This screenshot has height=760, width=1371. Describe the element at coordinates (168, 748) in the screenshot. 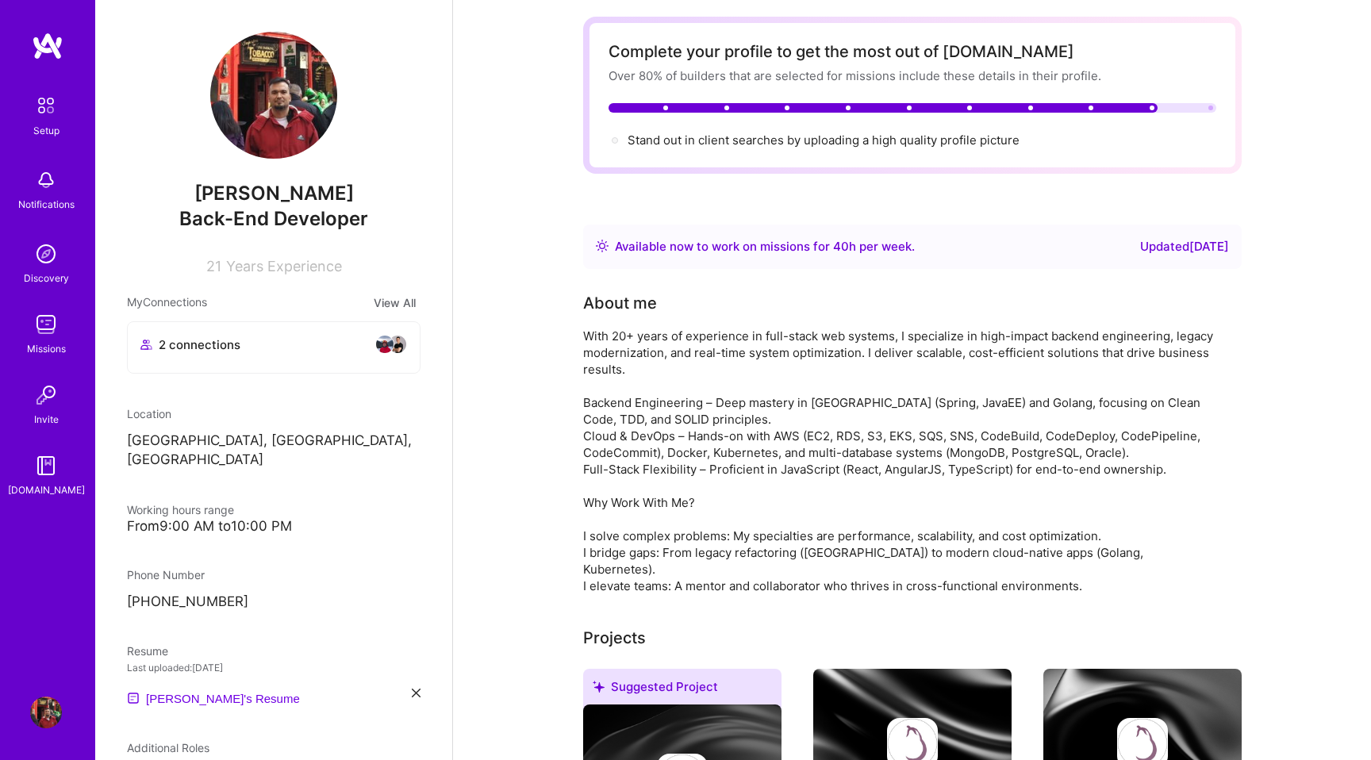

I see `span: Additional Roles` at that location.